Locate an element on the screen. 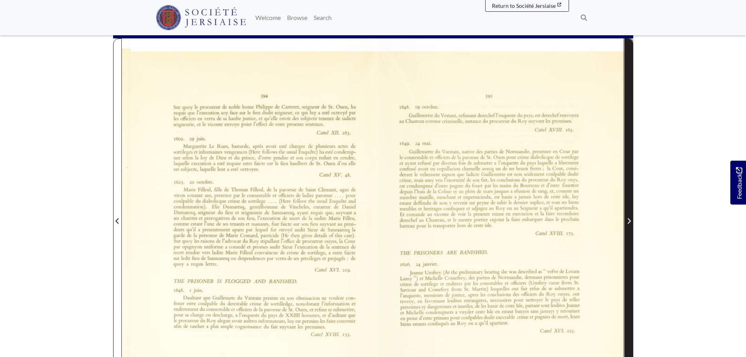 Image resolution: width=746 pixels, height=357 pixels. span: Feedback is located at coordinates (739, 182).